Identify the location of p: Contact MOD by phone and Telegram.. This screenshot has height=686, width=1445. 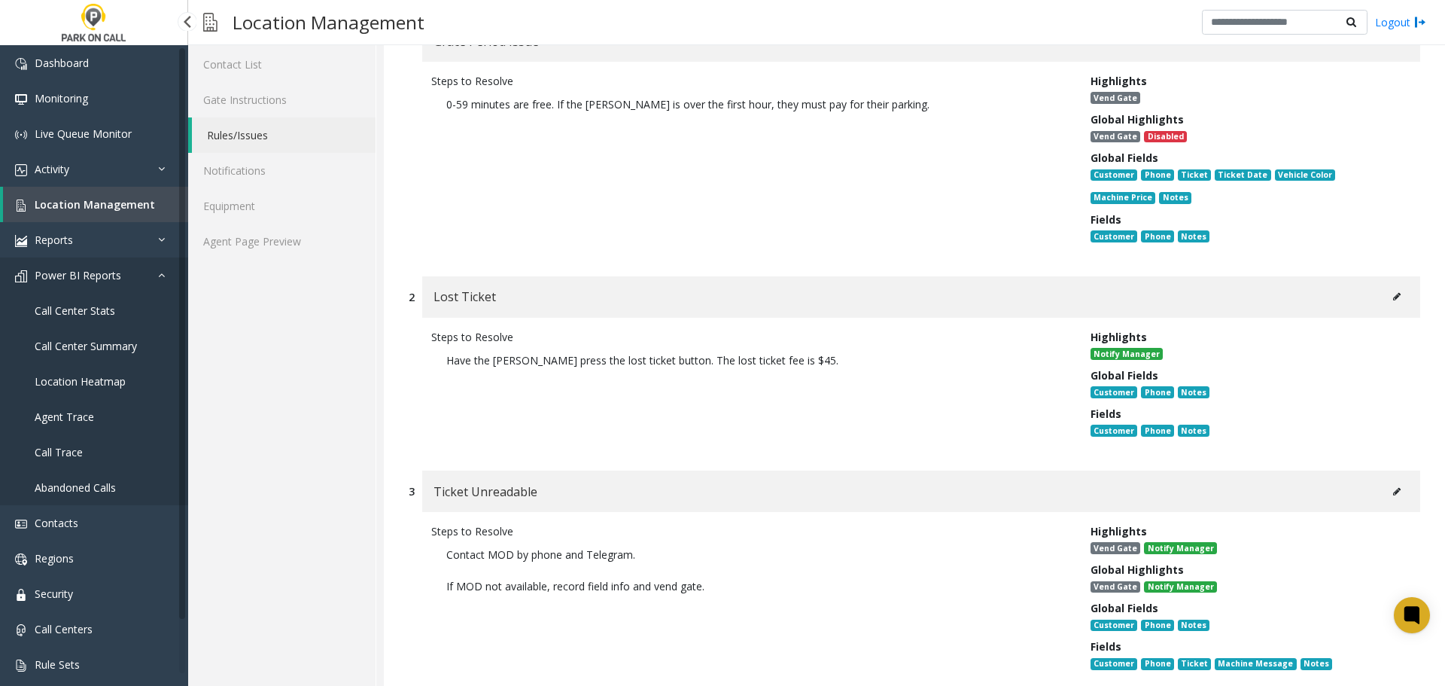
(750, 554).